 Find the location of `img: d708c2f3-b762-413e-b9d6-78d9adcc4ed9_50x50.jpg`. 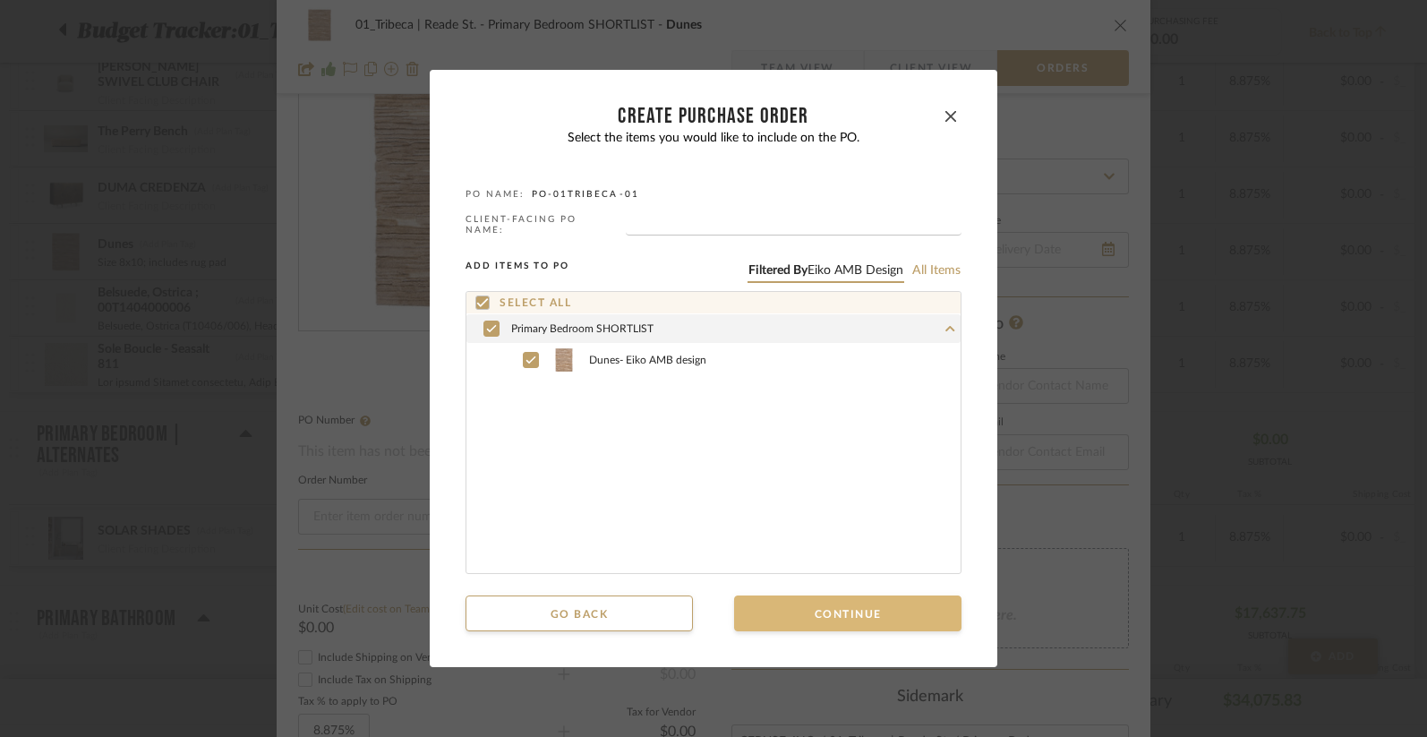

img: d708c2f3-b762-413e-b9d6-78d9adcc4ed9_50x50.jpg is located at coordinates (564, 360).